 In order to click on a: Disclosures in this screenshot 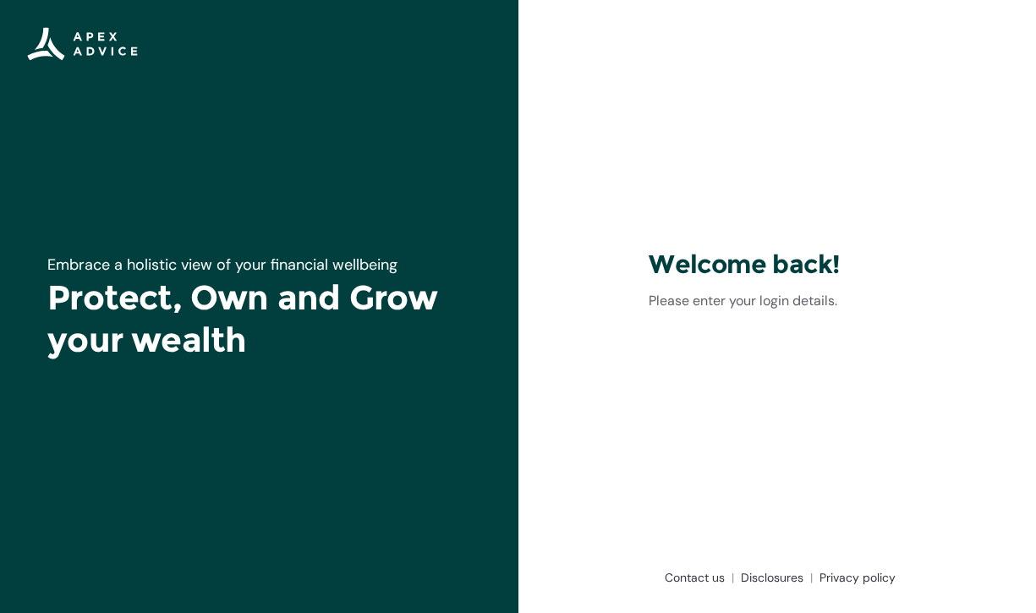, I will do `click(773, 578)`.